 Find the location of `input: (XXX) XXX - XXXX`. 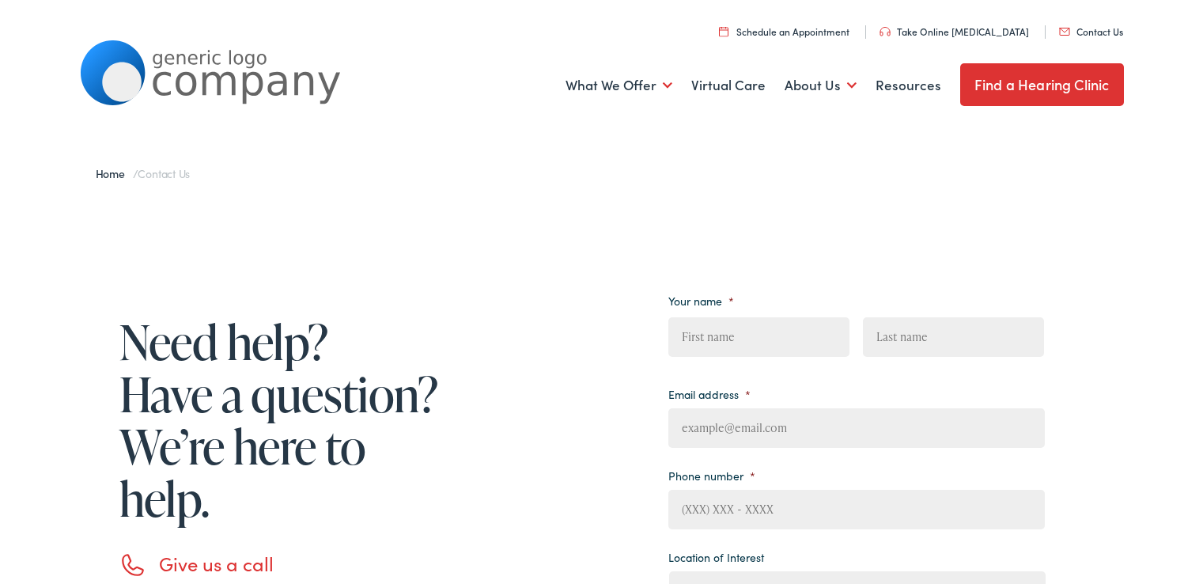

input: (XXX) XXX - XXXX is located at coordinates (856, 509).